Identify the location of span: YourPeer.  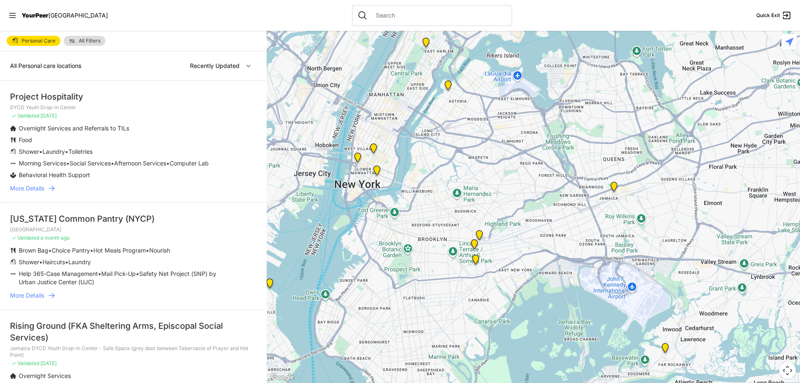
(35, 15).